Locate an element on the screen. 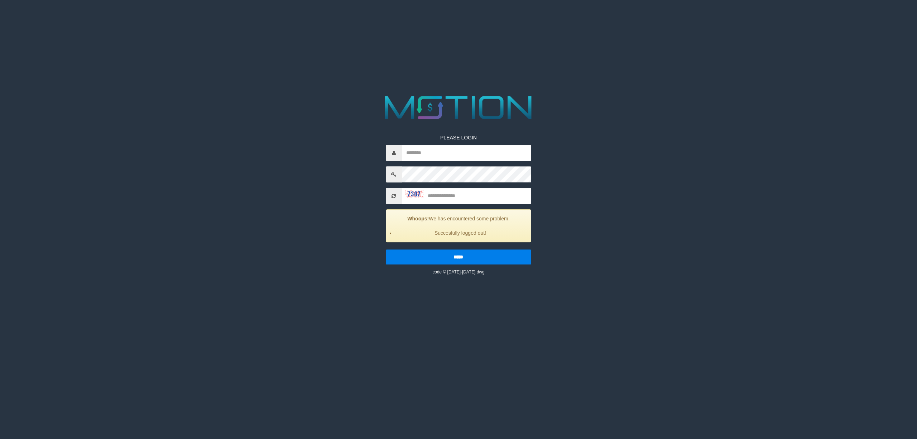  li: Succesfully logged out! is located at coordinates (460, 233).